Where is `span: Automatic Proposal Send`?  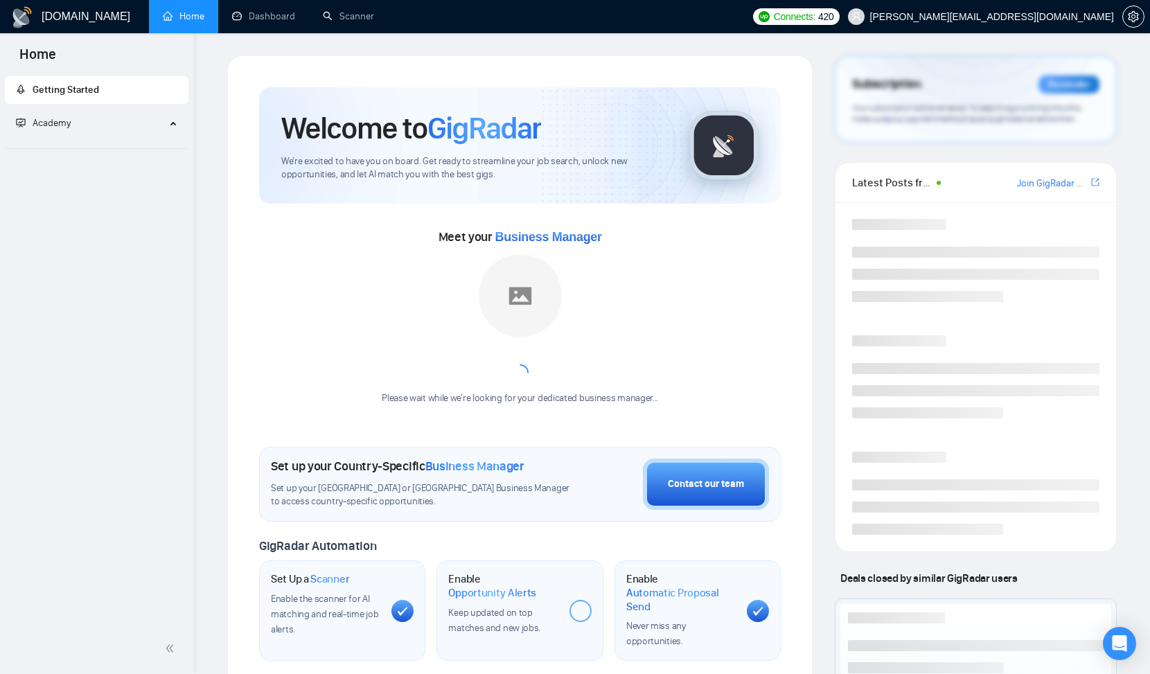
span: Automatic Proposal Send is located at coordinates (681, 599).